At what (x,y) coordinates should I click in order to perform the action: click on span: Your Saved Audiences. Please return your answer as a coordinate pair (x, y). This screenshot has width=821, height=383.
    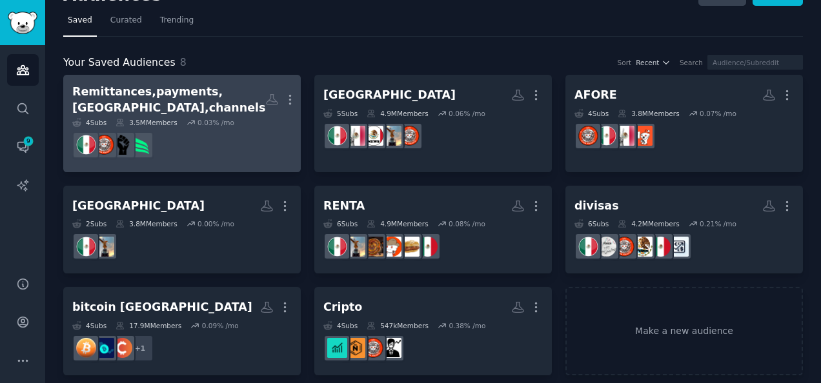
    Looking at the image, I should click on (119, 63).